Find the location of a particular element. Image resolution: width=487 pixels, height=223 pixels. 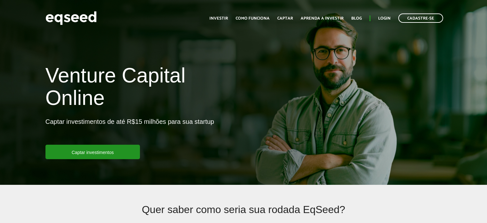

a: Captar investimentos is located at coordinates (93, 152).